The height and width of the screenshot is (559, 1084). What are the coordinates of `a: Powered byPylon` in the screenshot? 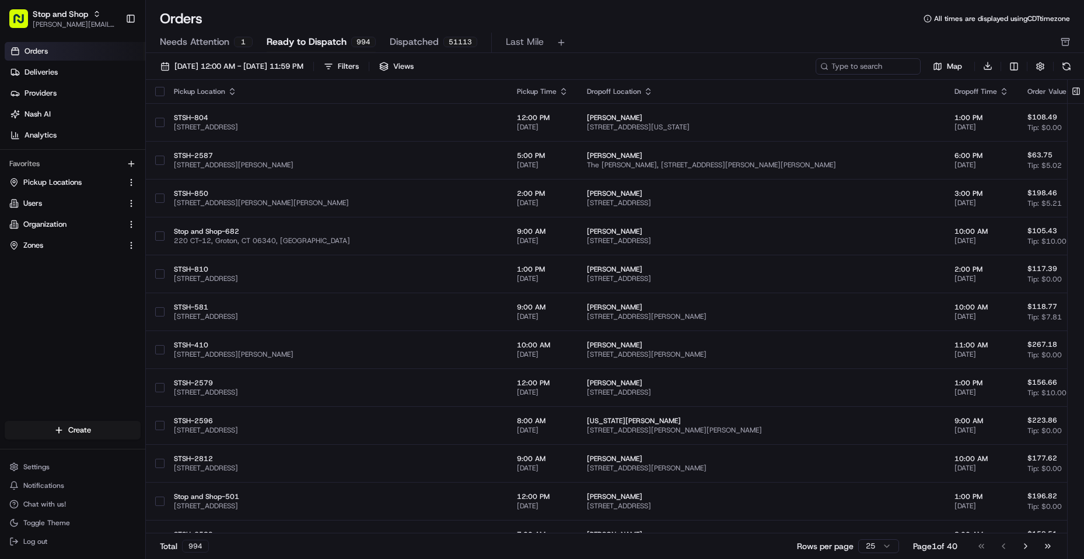 It's located at (111, 202).